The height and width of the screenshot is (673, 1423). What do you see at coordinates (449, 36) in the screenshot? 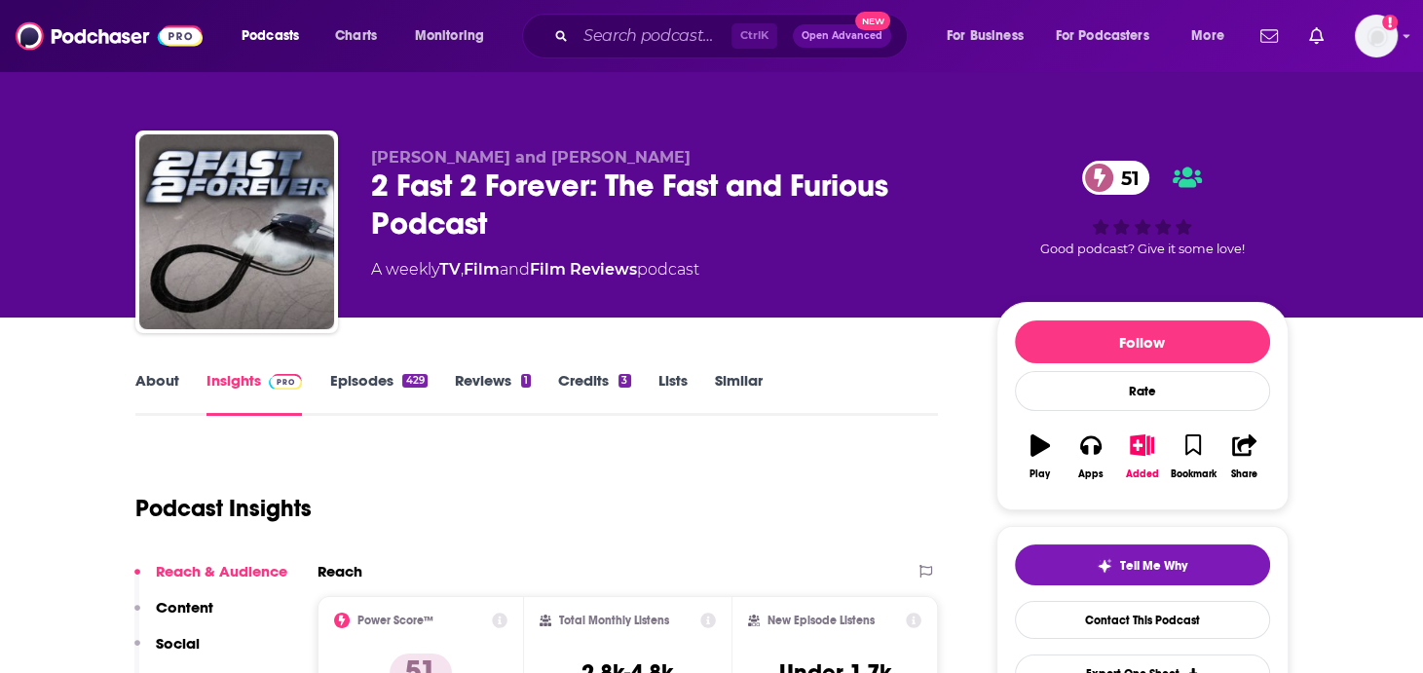
I see `span: Monitoring` at bounding box center [449, 36].